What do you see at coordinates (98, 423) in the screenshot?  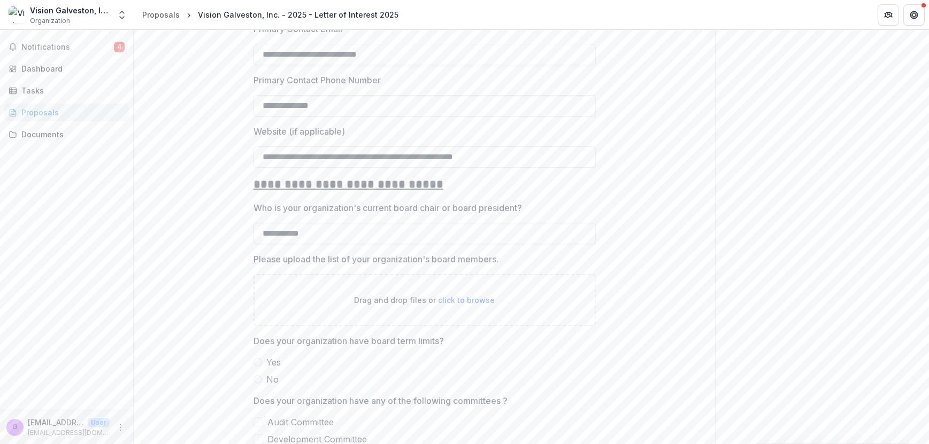 I see `p: User` at bounding box center [98, 423].